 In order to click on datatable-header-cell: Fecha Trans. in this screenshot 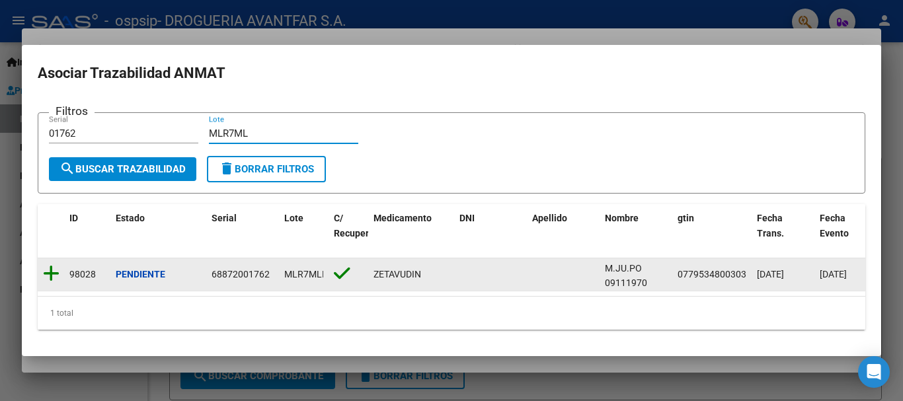, I will do `click(783, 233)`.